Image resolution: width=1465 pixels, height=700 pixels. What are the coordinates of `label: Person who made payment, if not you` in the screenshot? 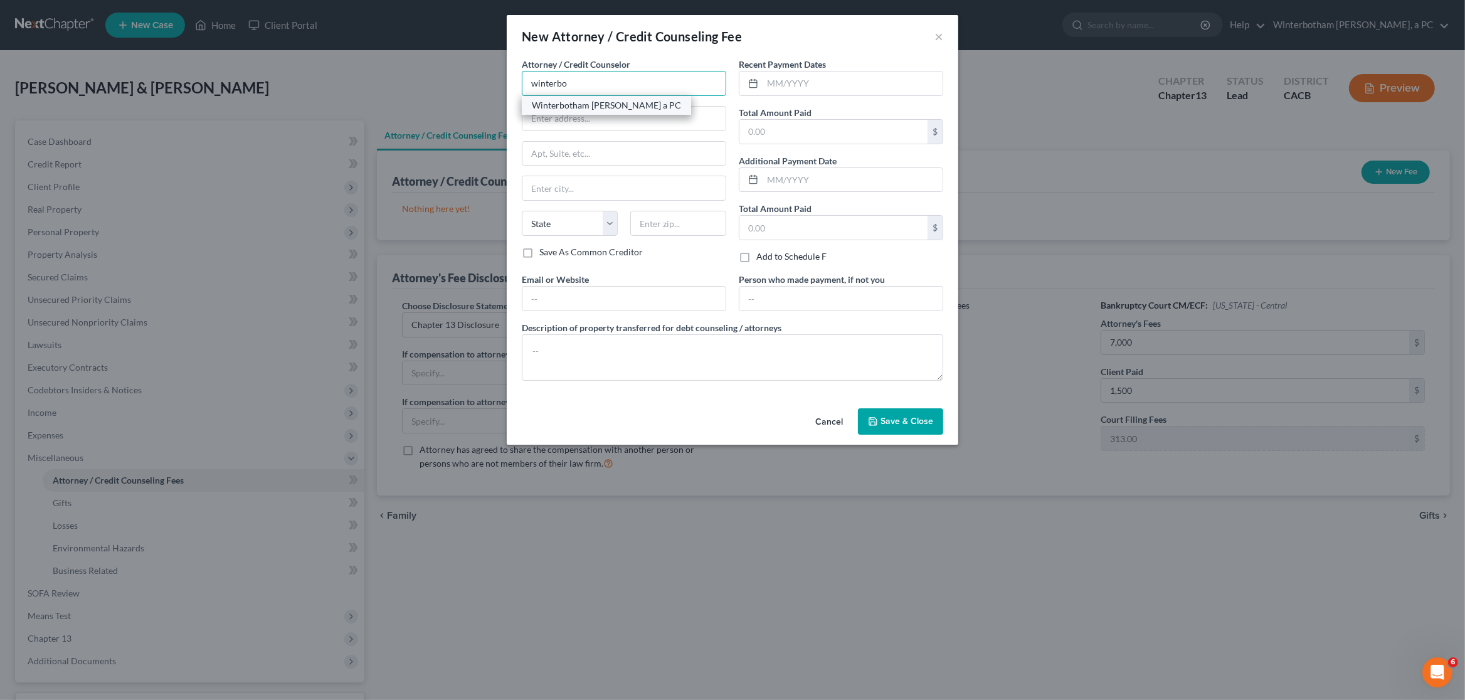 It's located at (812, 279).